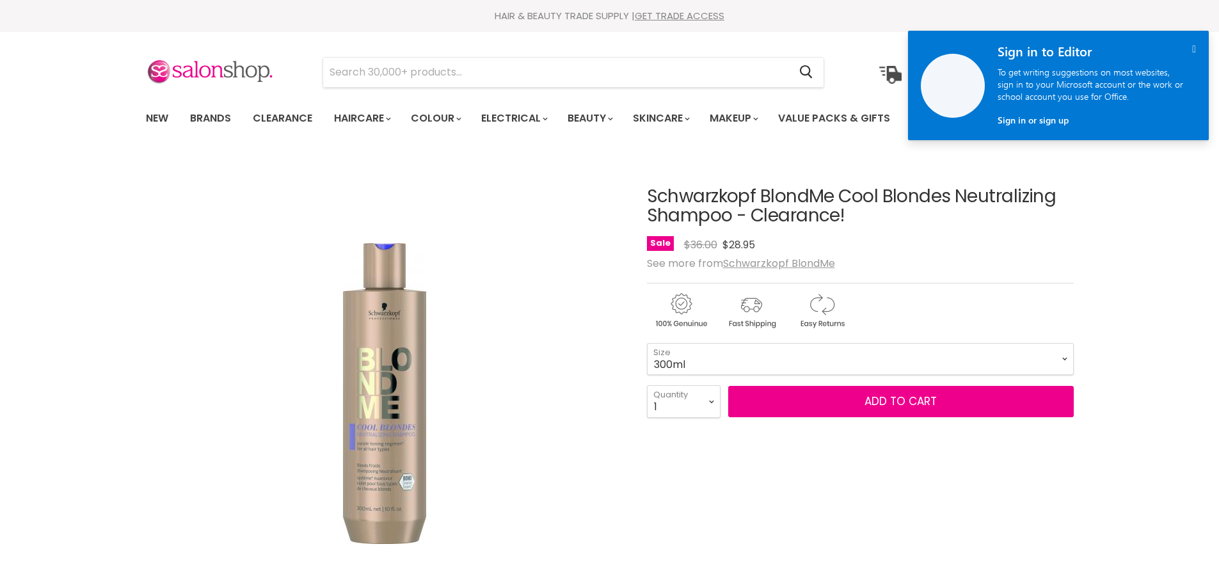  What do you see at coordinates (822, 310) in the screenshot?
I see `img: returns.gif` at bounding box center [822, 310].